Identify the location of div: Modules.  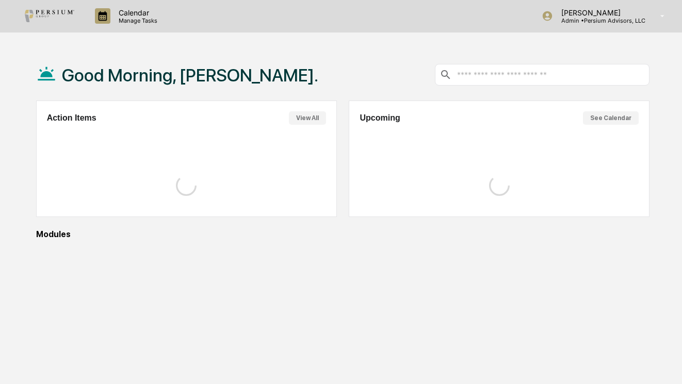
(343, 234).